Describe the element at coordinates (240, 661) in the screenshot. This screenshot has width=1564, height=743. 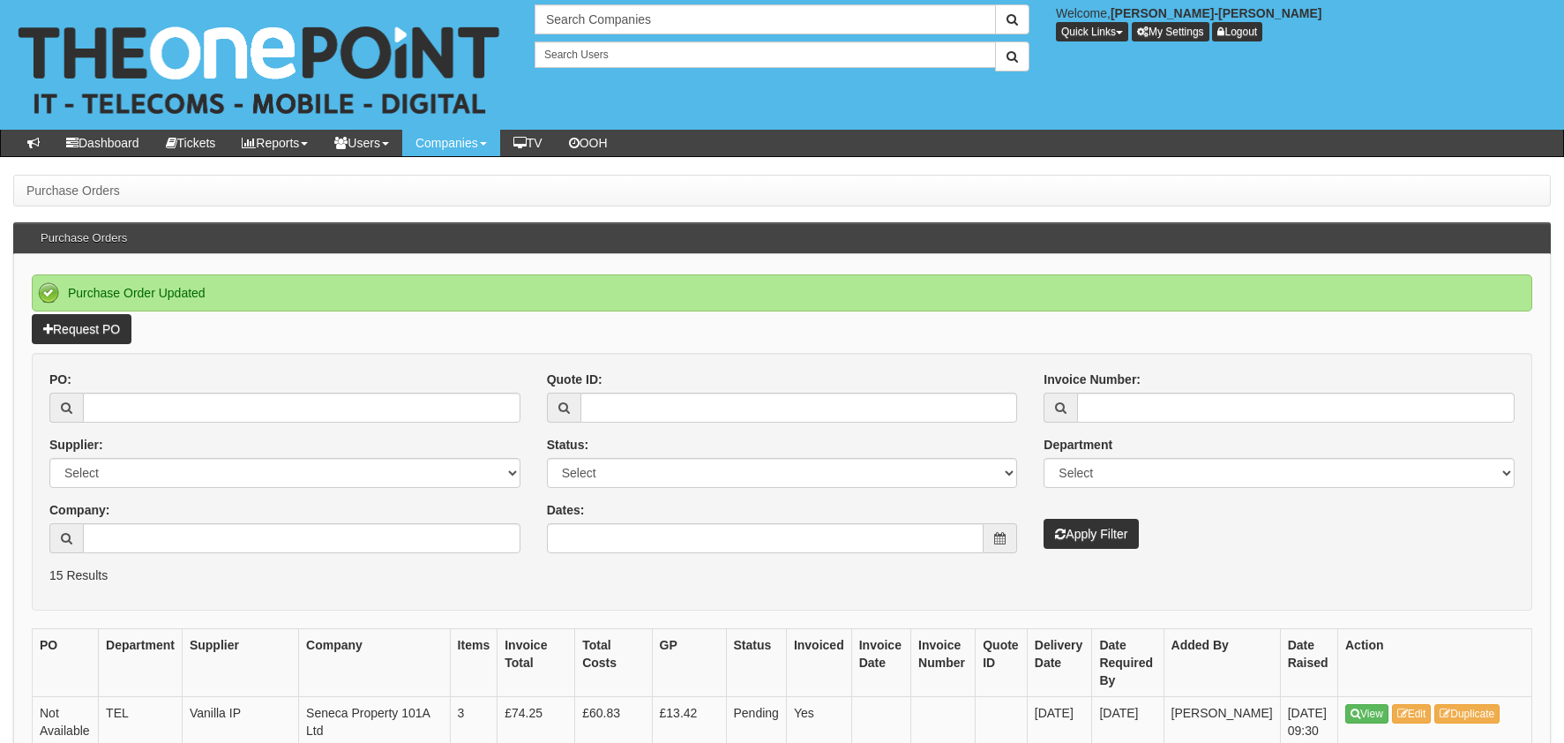
I see `th: Supplier` at that location.